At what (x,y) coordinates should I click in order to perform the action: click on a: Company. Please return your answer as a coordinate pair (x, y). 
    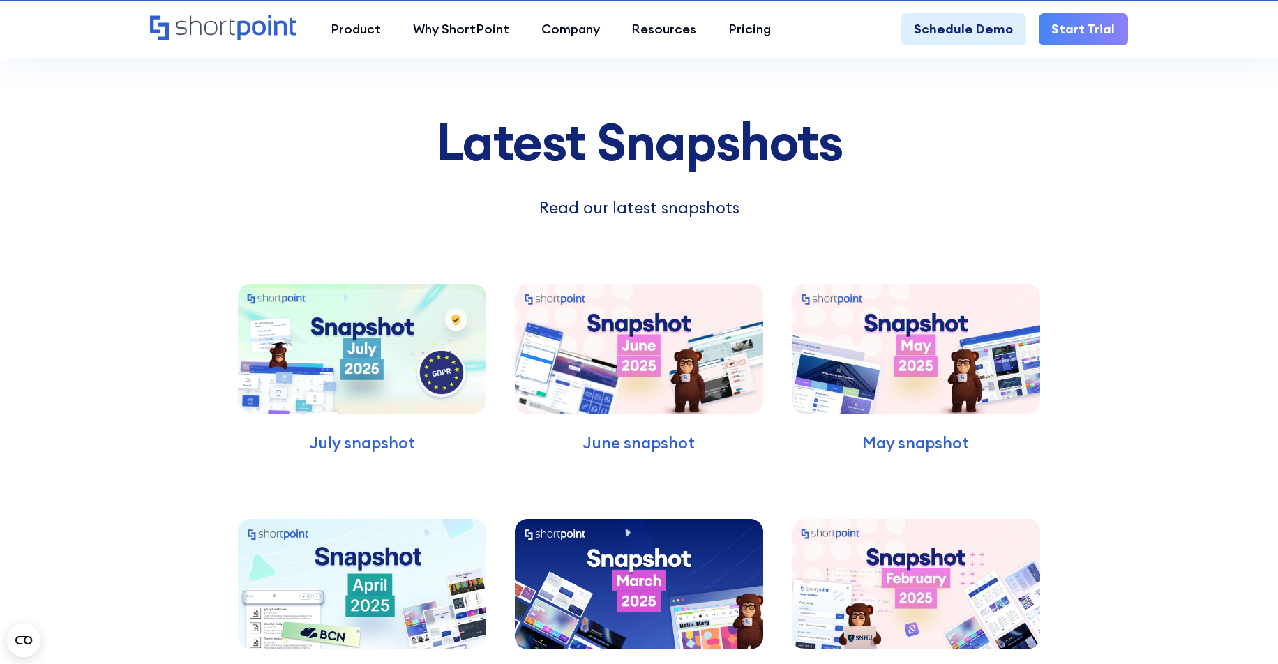
    Looking at the image, I should click on (571, 29).